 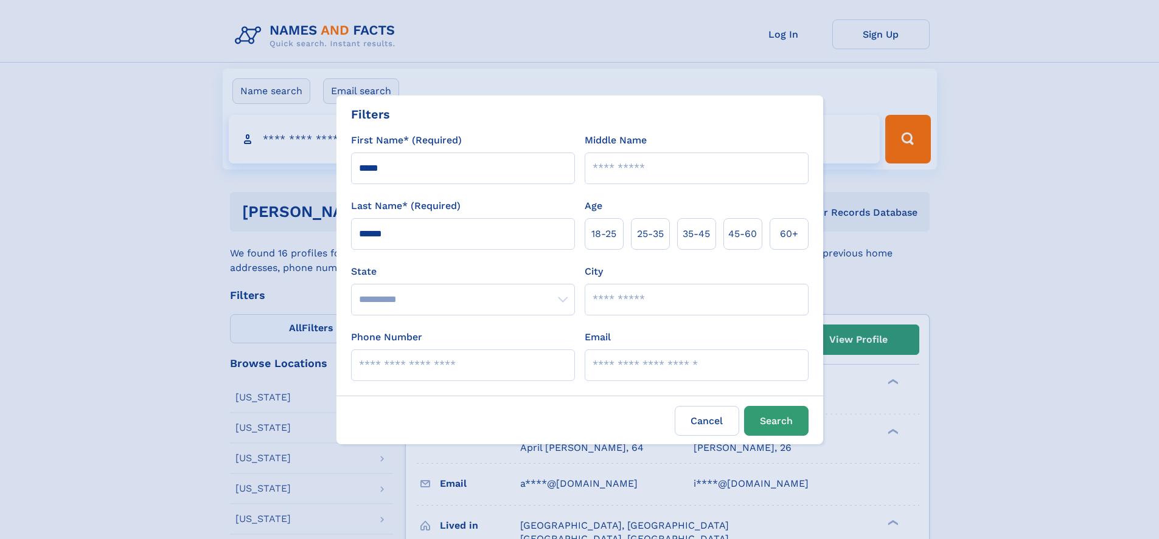 I want to click on label: Email, so click(x=597, y=338).